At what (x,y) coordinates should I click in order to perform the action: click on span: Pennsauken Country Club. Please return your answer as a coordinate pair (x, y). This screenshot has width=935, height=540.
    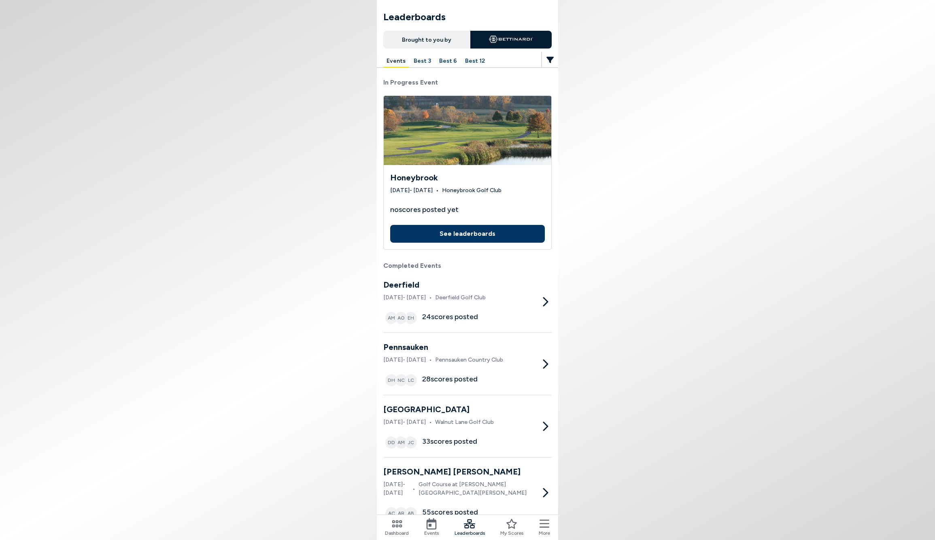
    Looking at the image, I should click on (469, 360).